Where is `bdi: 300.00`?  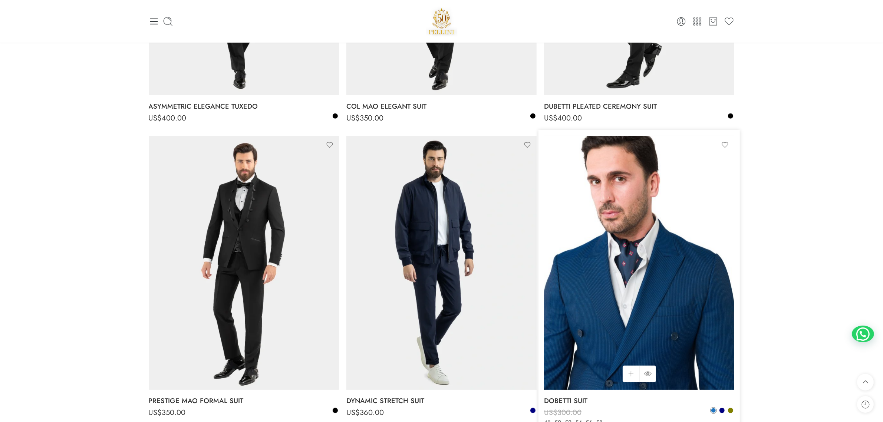 bdi: 300.00 is located at coordinates (563, 413).